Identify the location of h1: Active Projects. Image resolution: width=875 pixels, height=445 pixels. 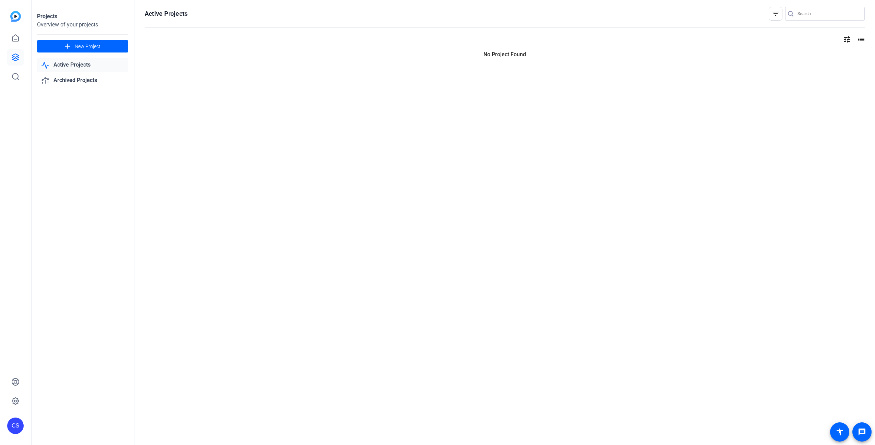
(166, 14).